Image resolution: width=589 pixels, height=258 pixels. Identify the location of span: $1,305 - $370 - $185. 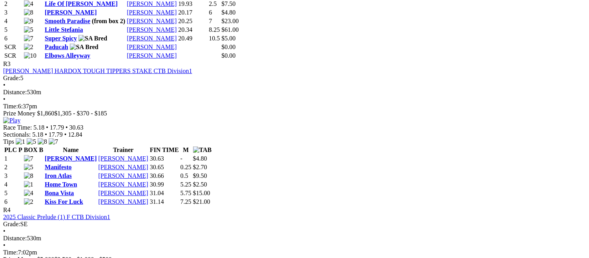
(80, 113).